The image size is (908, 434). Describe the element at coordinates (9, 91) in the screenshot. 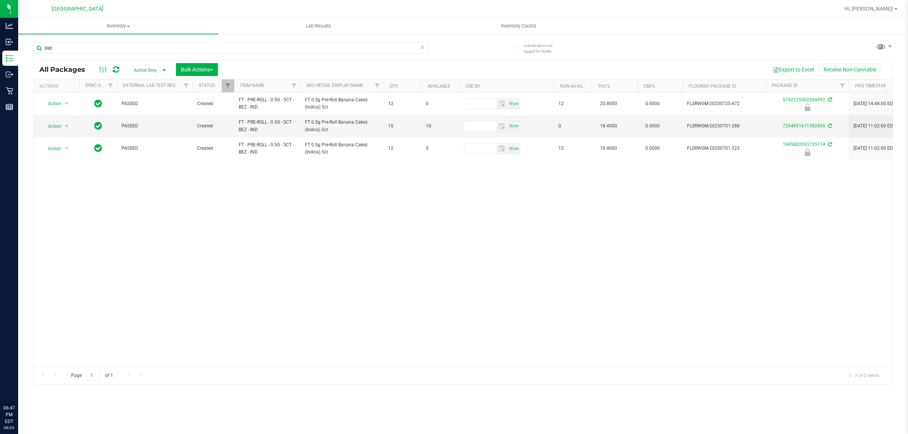

I see `inline-svg: Retail` at that location.